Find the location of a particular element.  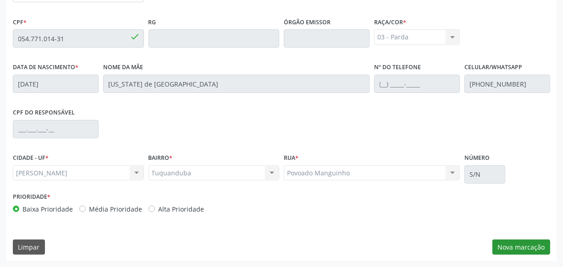

label: Rua is located at coordinates (291, 158).